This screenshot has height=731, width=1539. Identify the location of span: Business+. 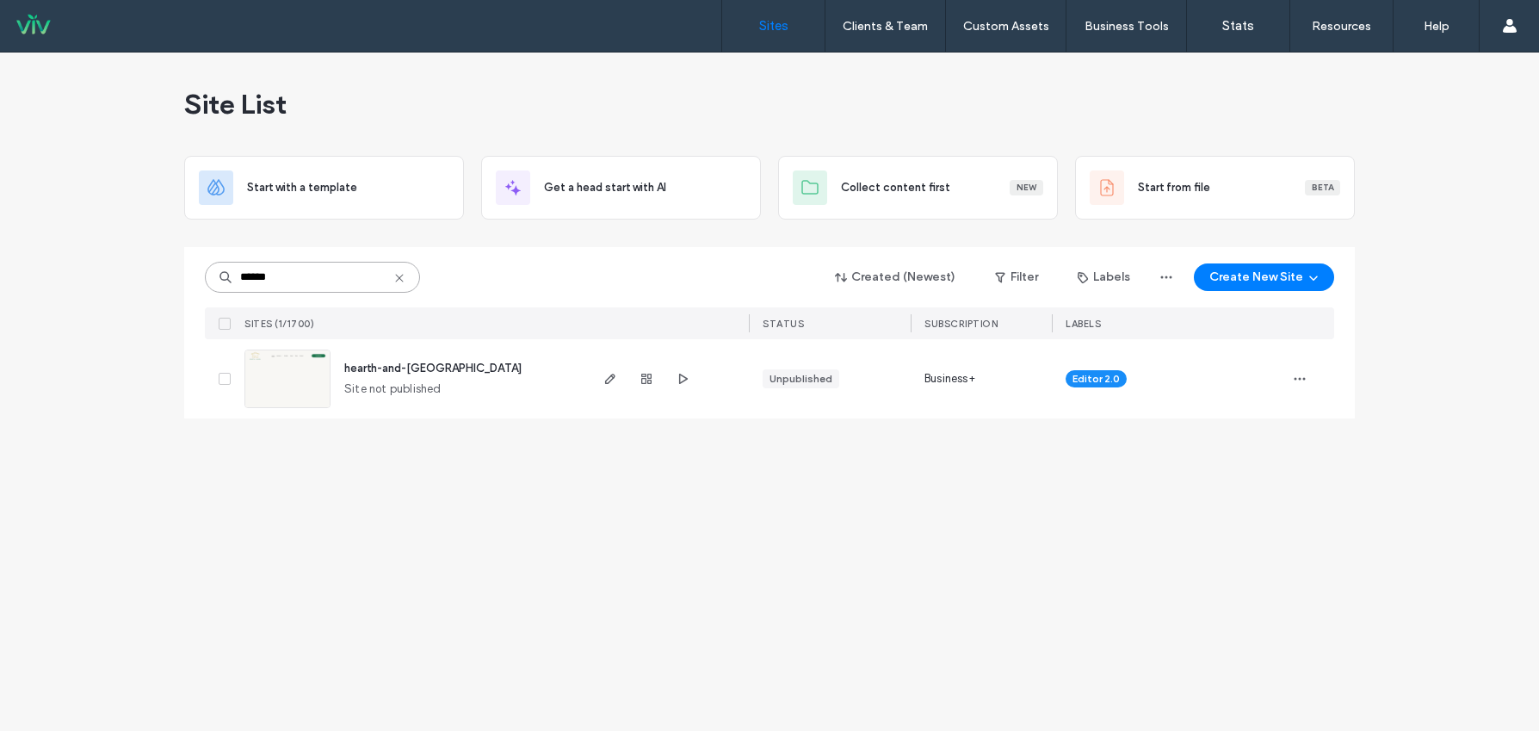
(949, 379).